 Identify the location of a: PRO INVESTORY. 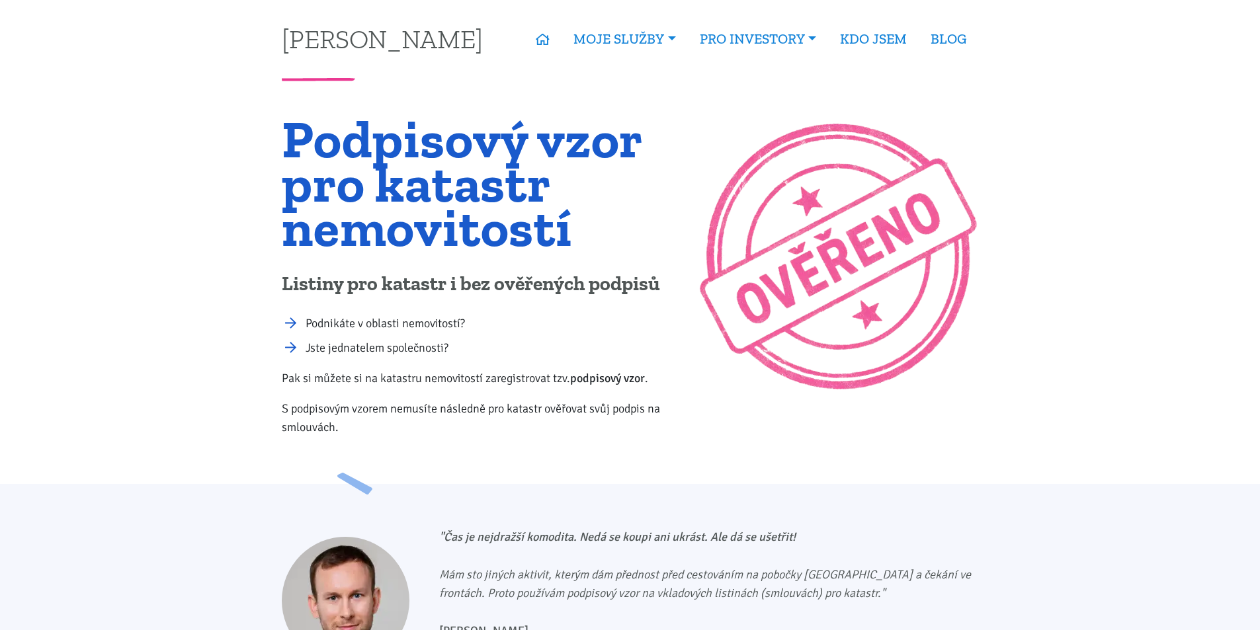
(758, 39).